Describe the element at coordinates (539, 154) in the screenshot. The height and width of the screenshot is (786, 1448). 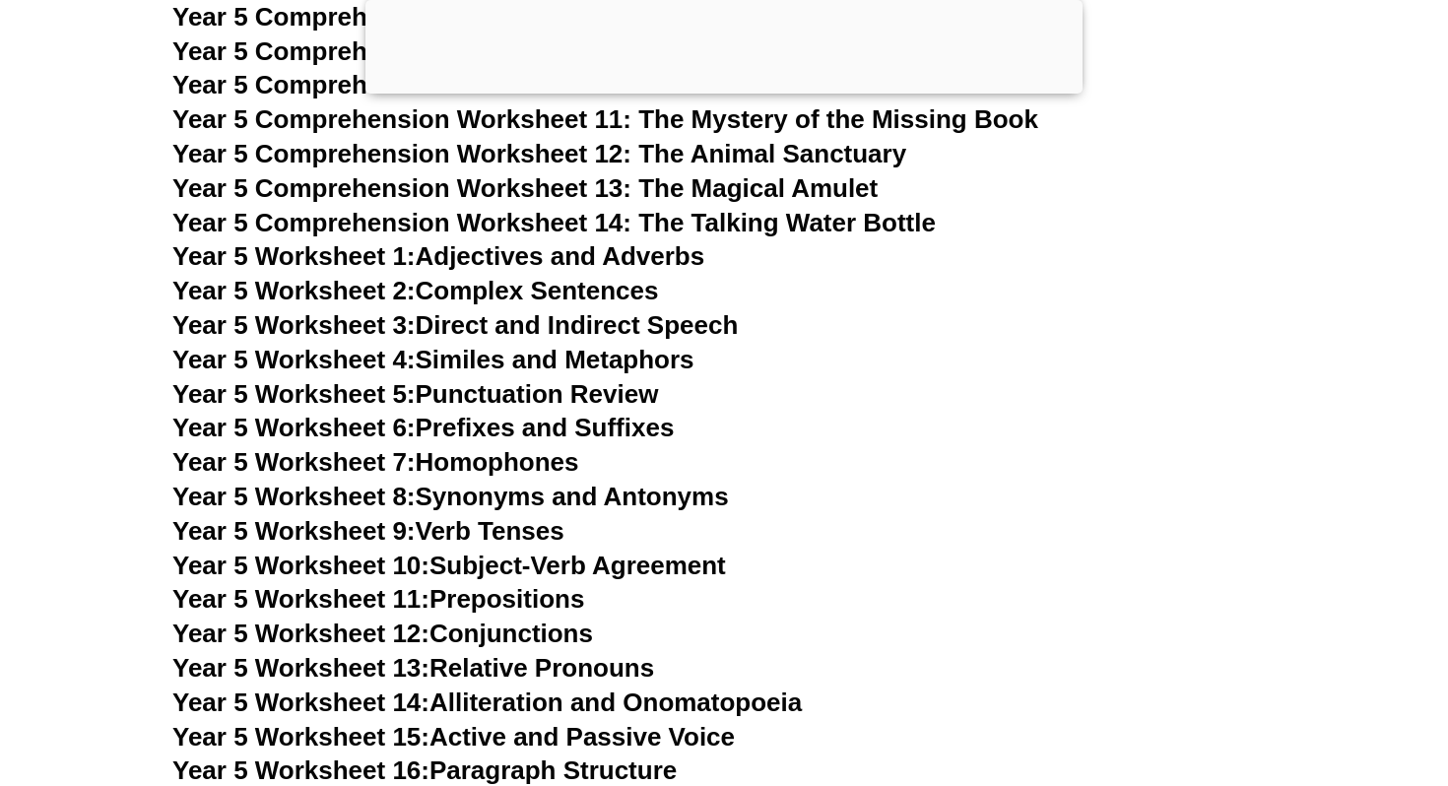
I see `a: Year 5 Comprehension Worksheet 12: The Animal Sanctuary` at that location.